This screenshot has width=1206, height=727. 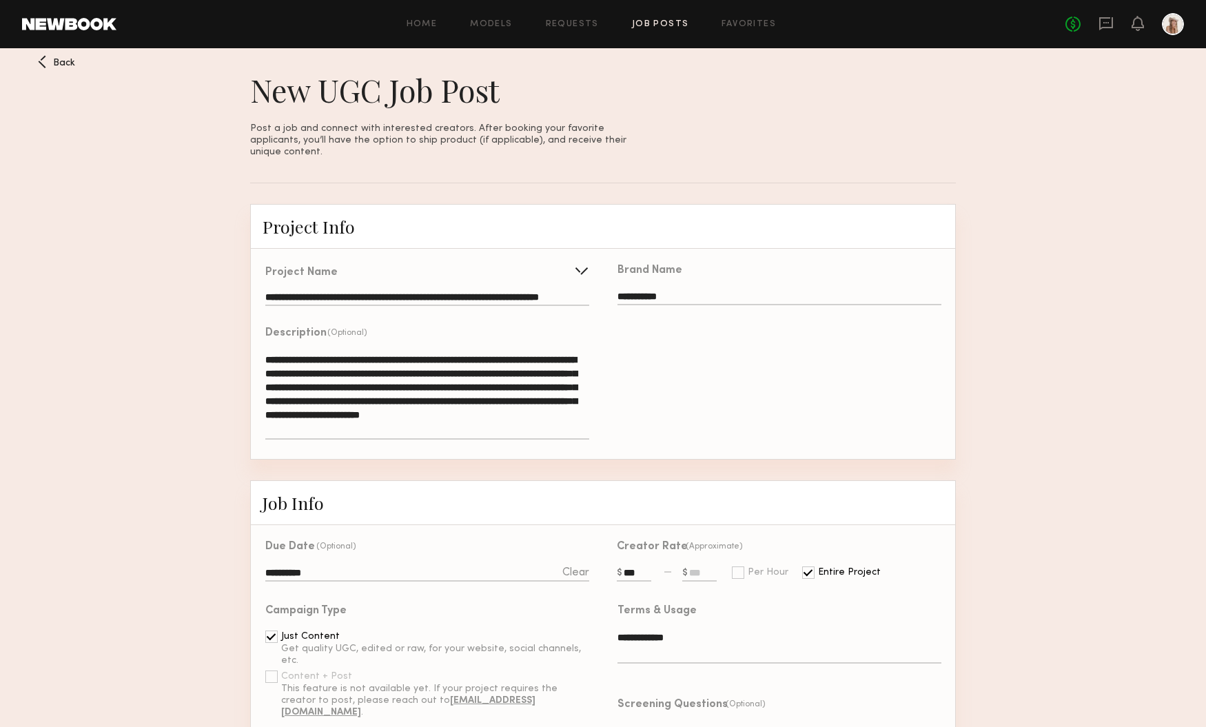 I want to click on p: Post a job and connect with interested creators. After booking your favorite applicants, you’ll h..., so click(x=440, y=140).